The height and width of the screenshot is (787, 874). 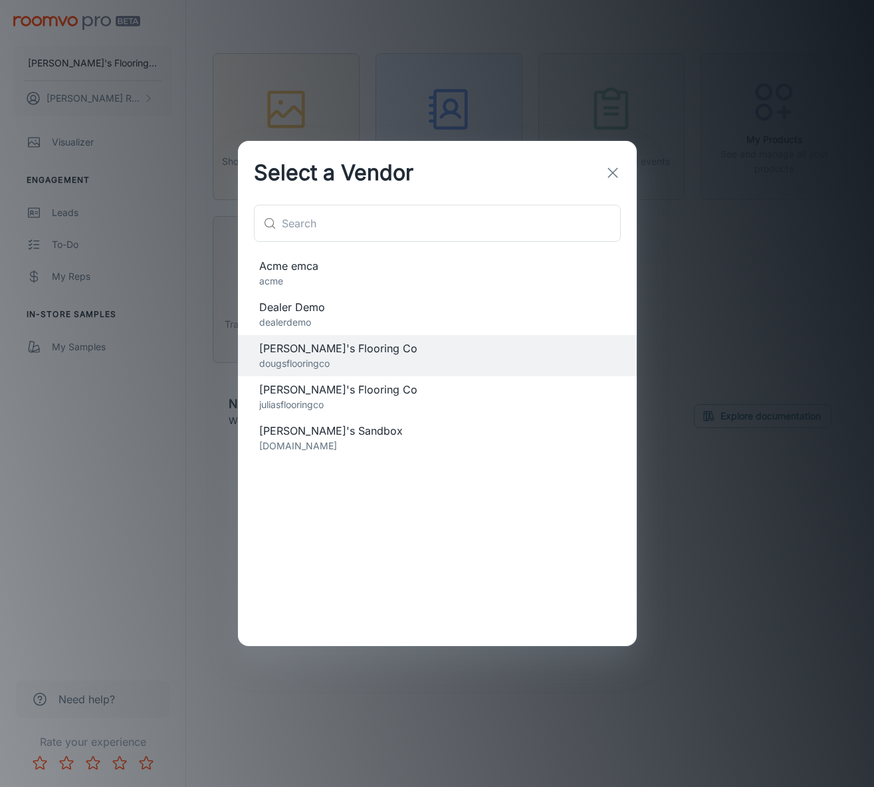 What do you see at coordinates (437, 405) in the screenshot?
I see `p: juliasflooringco` at bounding box center [437, 405].